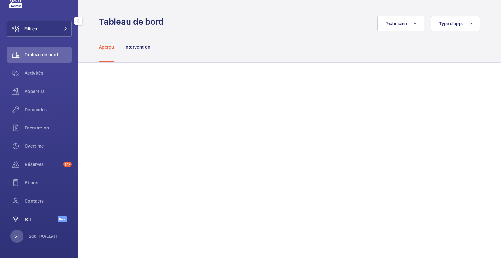 The width and height of the screenshot is (501, 258). What do you see at coordinates (48, 146) in the screenshot?
I see `span: Overtime` at bounding box center [48, 146].